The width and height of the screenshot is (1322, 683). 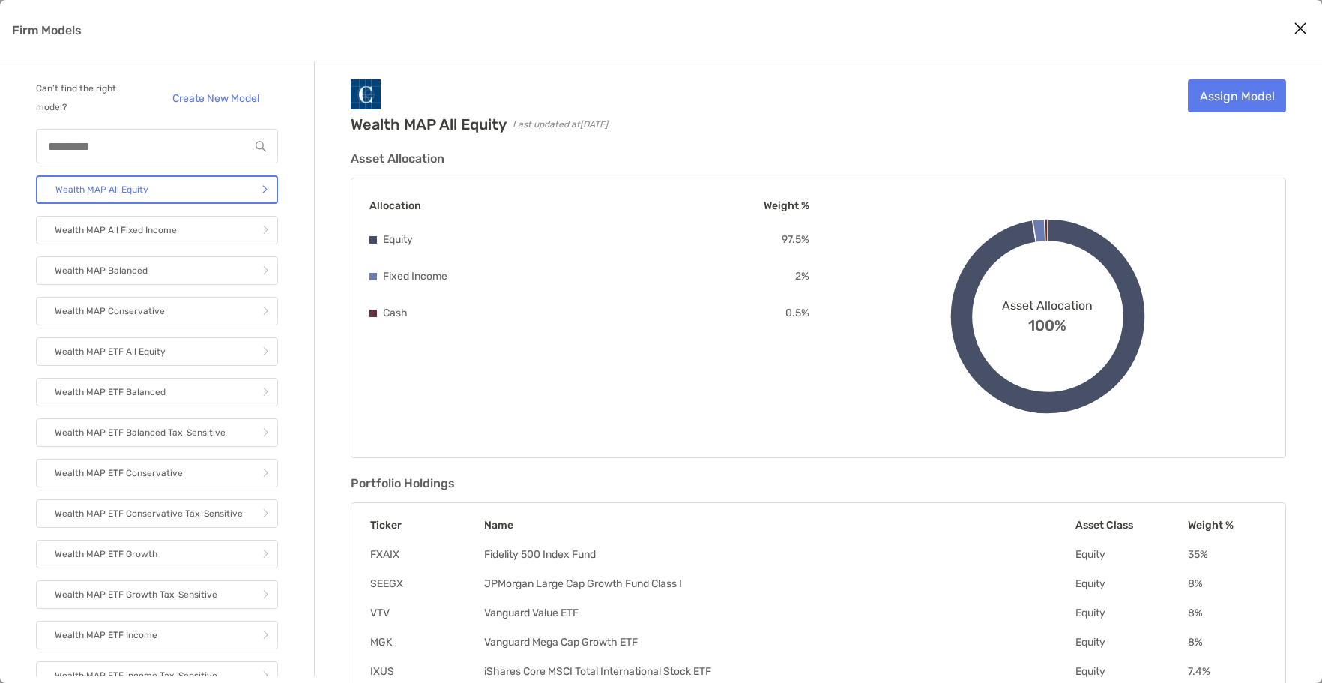 What do you see at coordinates (157, 270) in the screenshot?
I see `a: Wealth MAP Balanced` at bounding box center [157, 270].